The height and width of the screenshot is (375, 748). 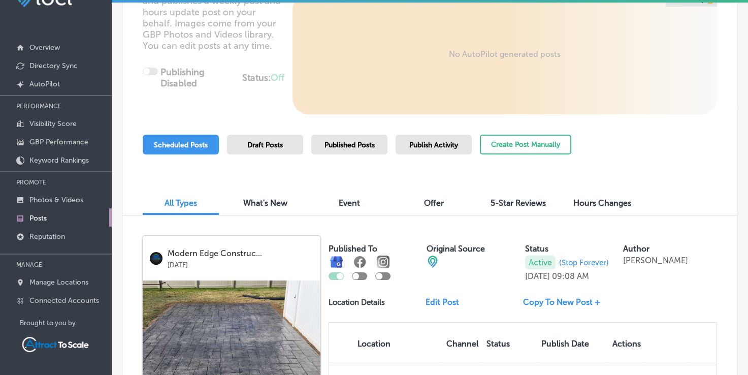 What do you see at coordinates (434, 145) in the screenshot?
I see `span: Publish Activity` at bounding box center [434, 145].